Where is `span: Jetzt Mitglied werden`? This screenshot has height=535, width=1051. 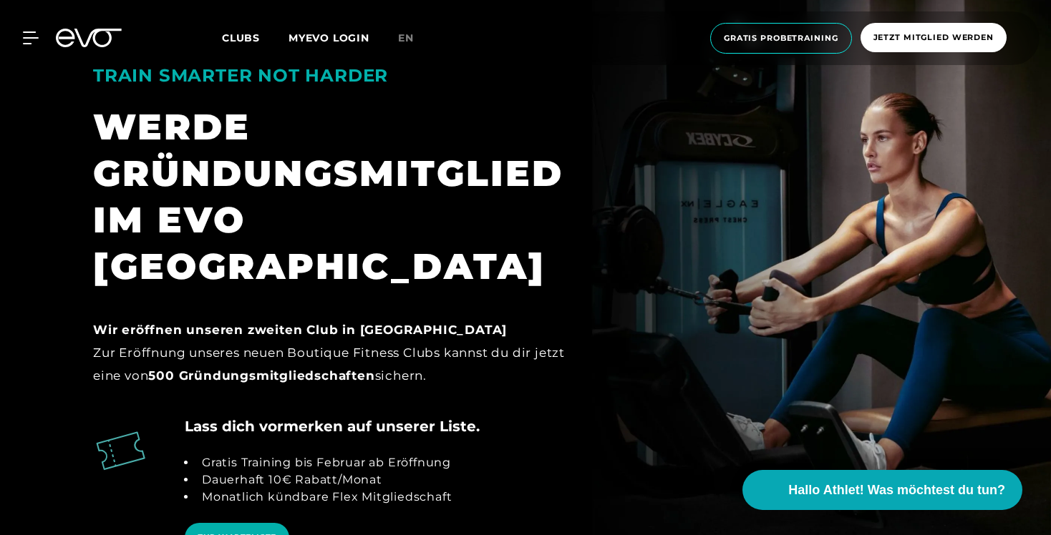
span: Jetzt Mitglied werden is located at coordinates (933, 37).